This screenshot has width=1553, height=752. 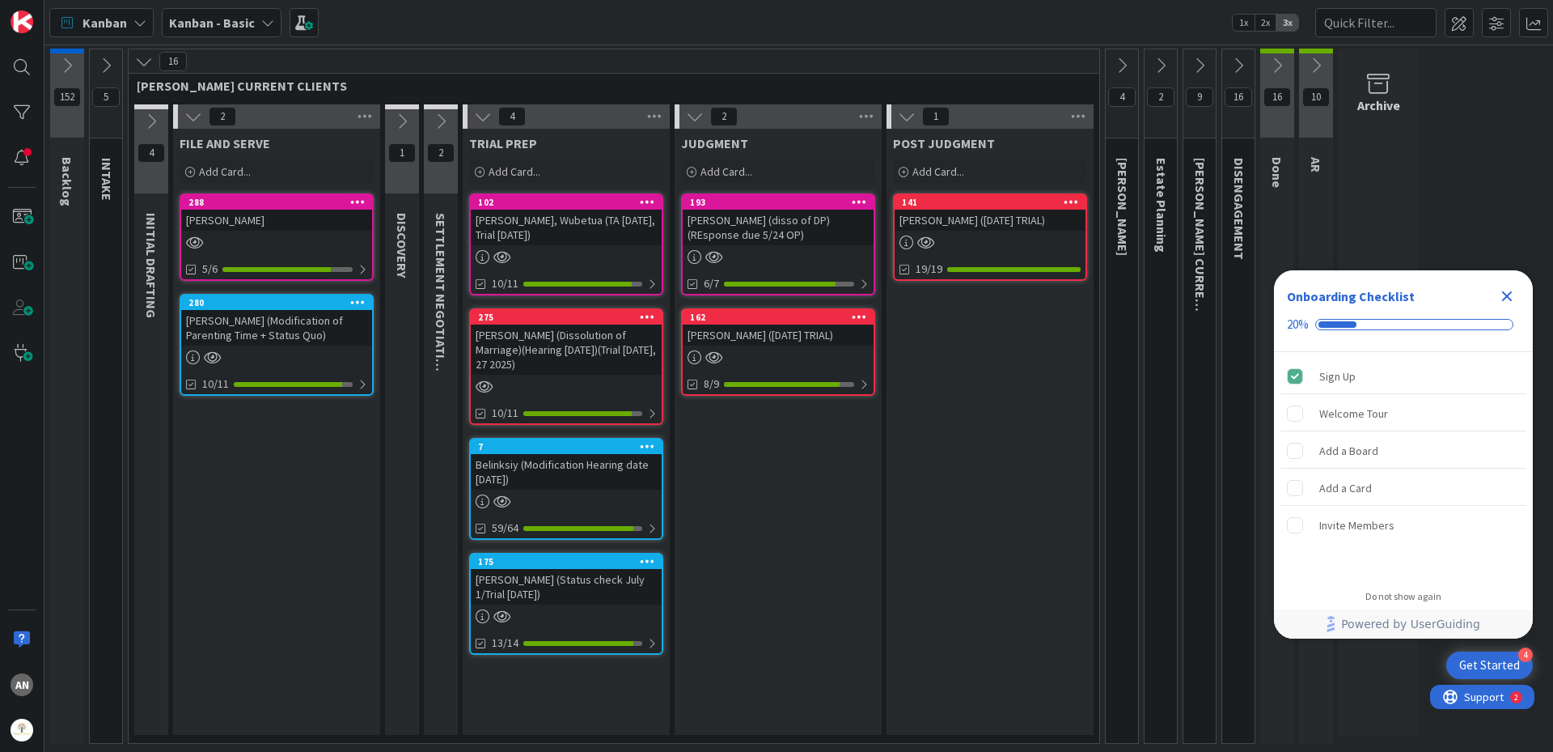 What do you see at coordinates (714, 143) in the screenshot?
I see `span: JUDGMENT` at bounding box center [714, 143].